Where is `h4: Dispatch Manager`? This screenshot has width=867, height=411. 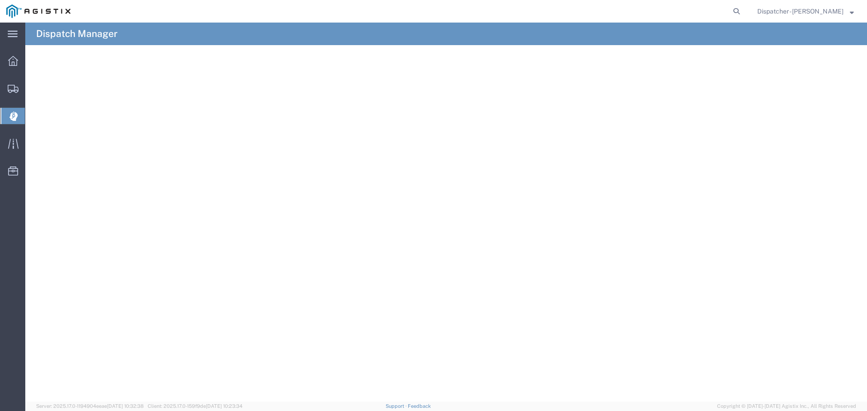
h4: Dispatch Manager is located at coordinates (77, 34).